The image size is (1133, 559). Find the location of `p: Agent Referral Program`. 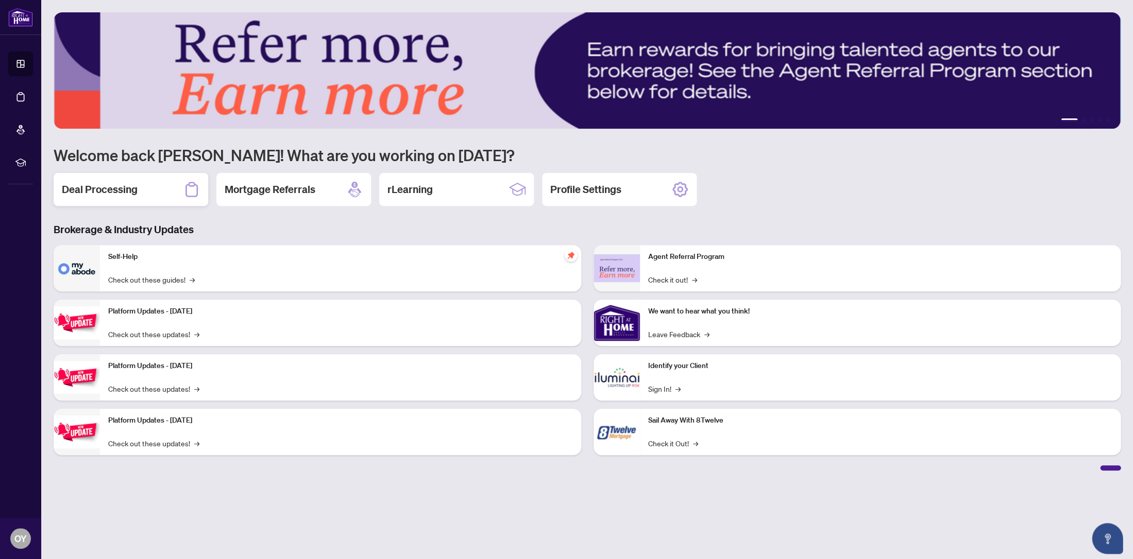

p: Agent Referral Program is located at coordinates (880, 257).